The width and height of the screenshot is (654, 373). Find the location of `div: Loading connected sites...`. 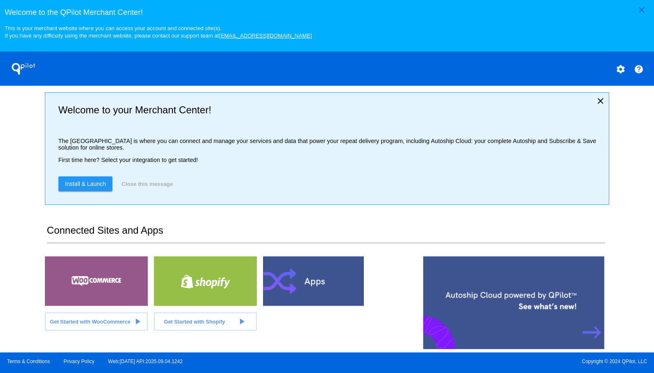

div: Loading connected sites... is located at coordinates (327, 355).